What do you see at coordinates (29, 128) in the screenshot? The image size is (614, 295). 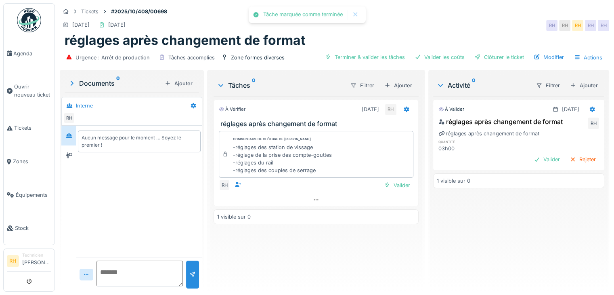 I see `a: Tickets` at bounding box center [29, 128].